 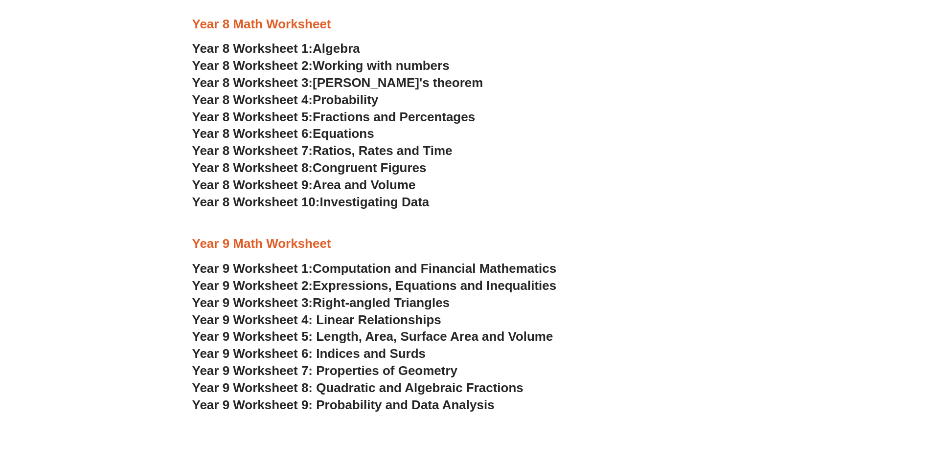 I want to click on span: Year 9 Worksheet 8: Quadratic and Algebraic Fractions, so click(x=357, y=388).